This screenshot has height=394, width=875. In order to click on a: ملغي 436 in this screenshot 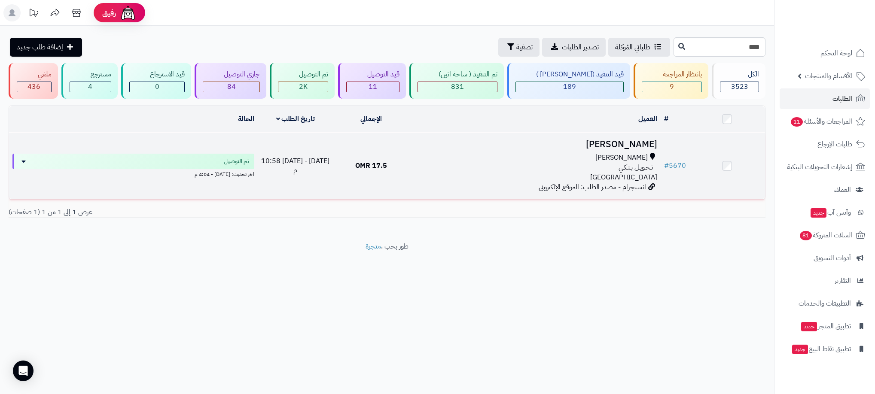, I will do `click(33, 81)`.